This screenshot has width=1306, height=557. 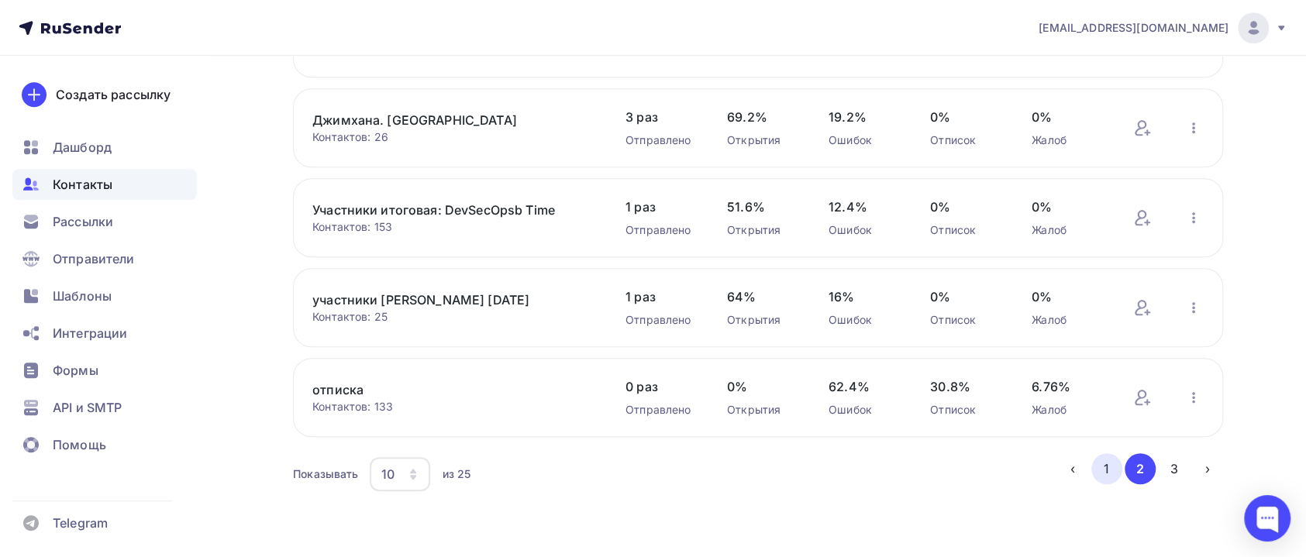 What do you see at coordinates (965, 387) in the screenshot?
I see `span: 30.8%` at bounding box center [965, 387].